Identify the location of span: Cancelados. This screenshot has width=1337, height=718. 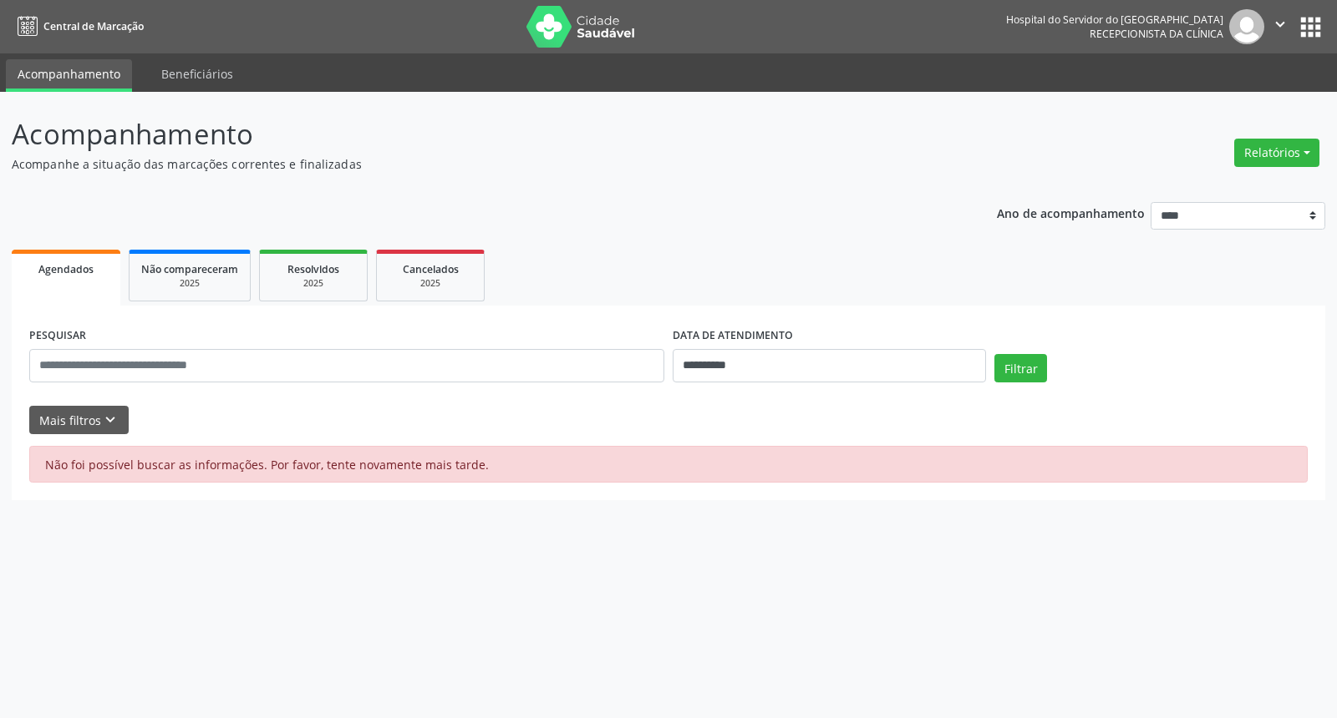
(430, 269).